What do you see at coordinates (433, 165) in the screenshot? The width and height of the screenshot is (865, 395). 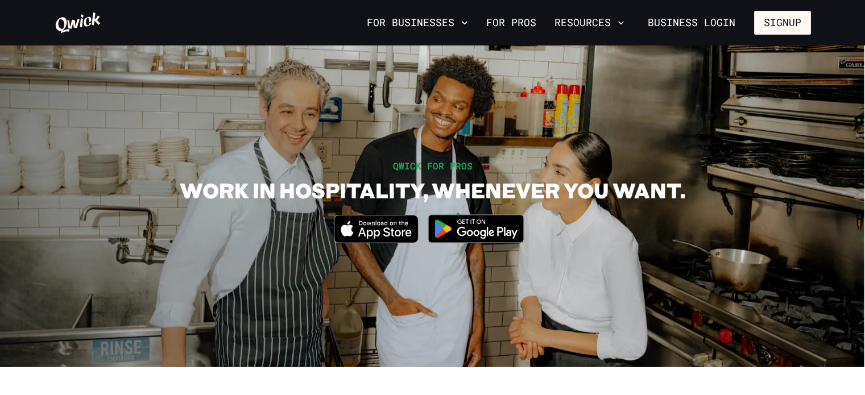 I see `span: QWICK FOR PROS` at bounding box center [433, 165].